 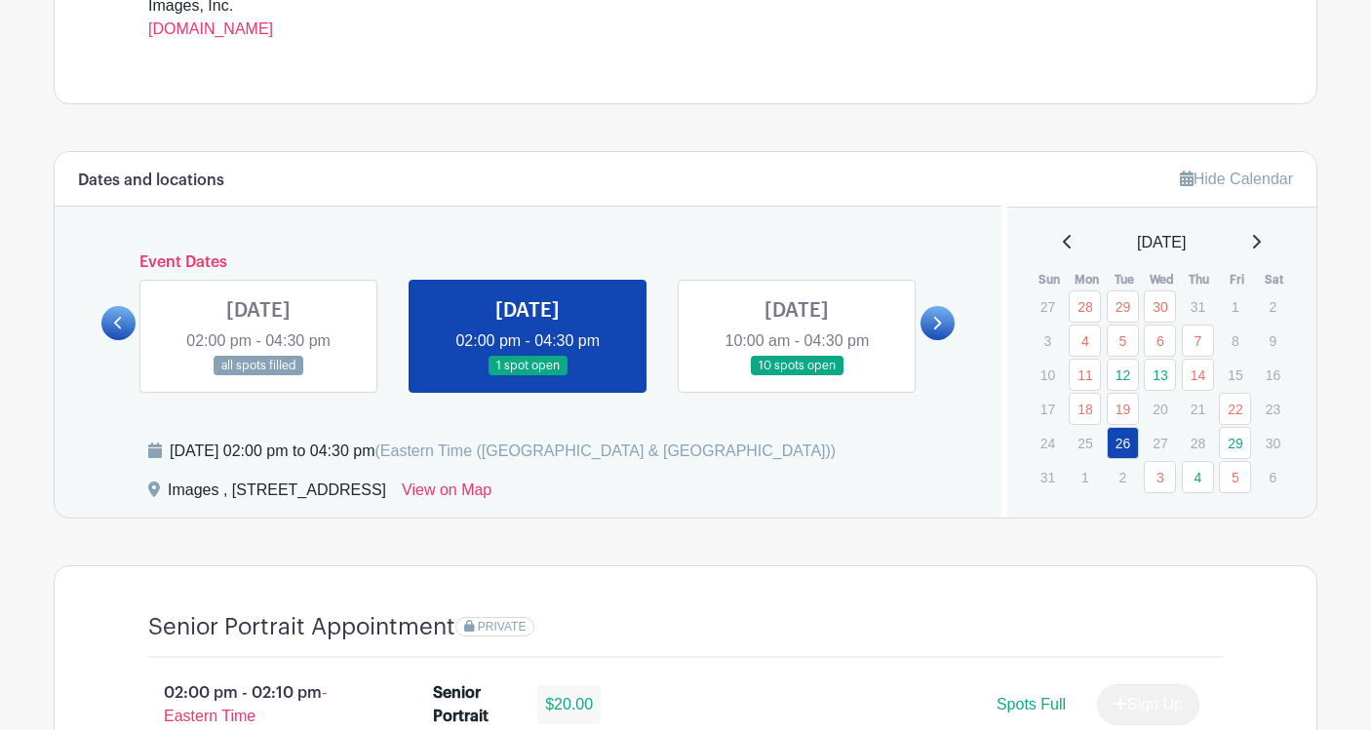 What do you see at coordinates (568, 705) in the screenshot?
I see `div: $20.00` at bounding box center [568, 705].